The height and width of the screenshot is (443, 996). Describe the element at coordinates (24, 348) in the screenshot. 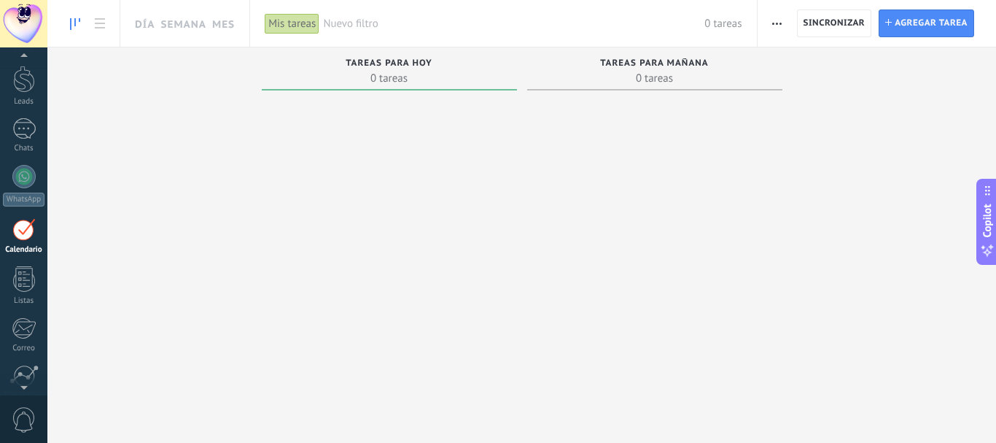

I see `div: Correo` at that location.